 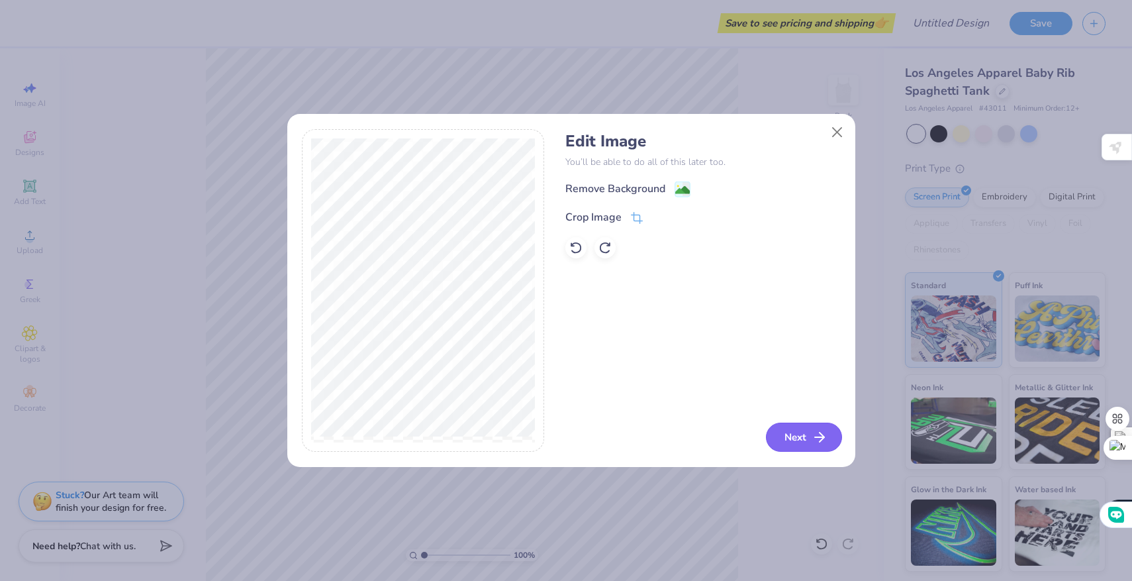 What do you see at coordinates (593, 217) in the screenshot?
I see `div: Crop Image` at bounding box center [593, 217].